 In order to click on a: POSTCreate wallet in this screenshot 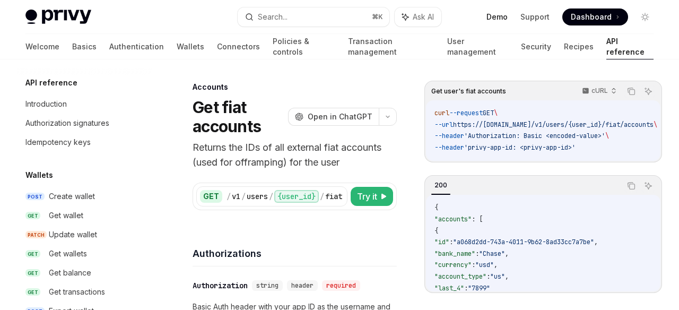, I will do `click(85, 196)`.